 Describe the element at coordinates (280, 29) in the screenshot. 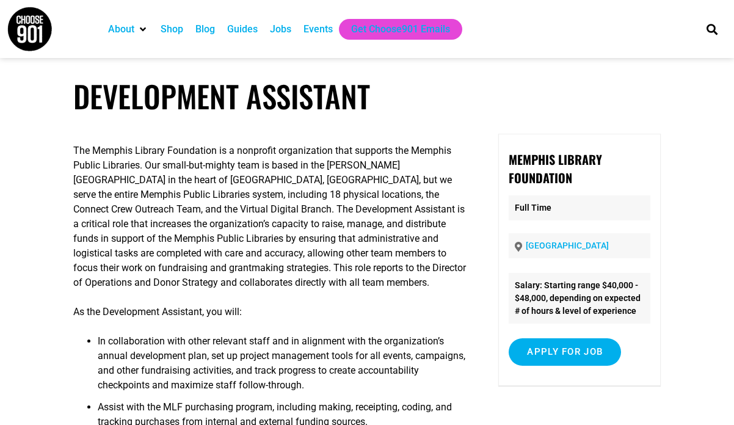

I see `div: Jobs` at that location.